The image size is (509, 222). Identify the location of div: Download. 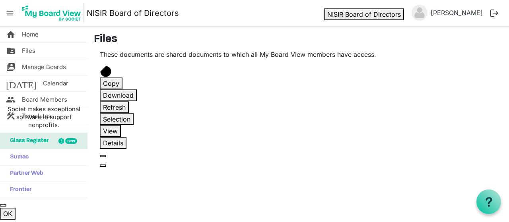
(298, 95).